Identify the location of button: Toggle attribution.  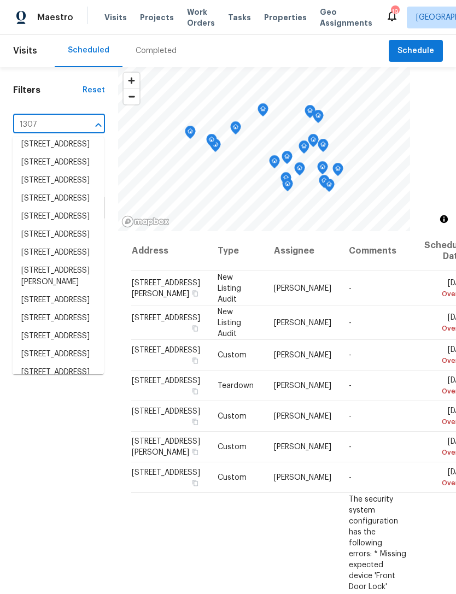
(444, 219).